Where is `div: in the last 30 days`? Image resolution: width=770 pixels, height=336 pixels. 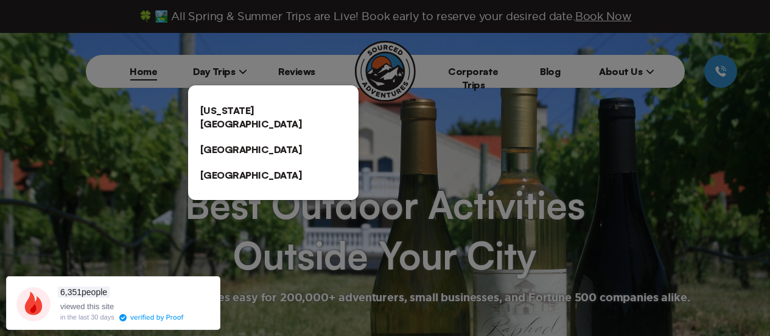 div: in the last 30 days is located at coordinates (87, 317).